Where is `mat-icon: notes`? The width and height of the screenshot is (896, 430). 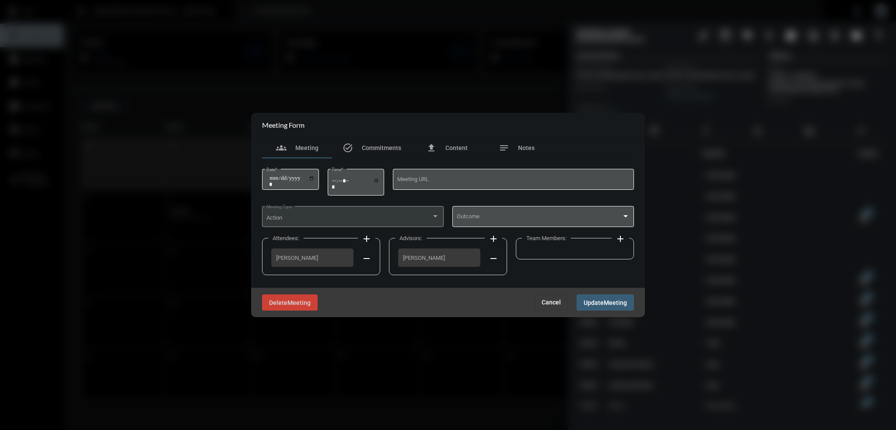 mat-icon: notes is located at coordinates (504, 148).